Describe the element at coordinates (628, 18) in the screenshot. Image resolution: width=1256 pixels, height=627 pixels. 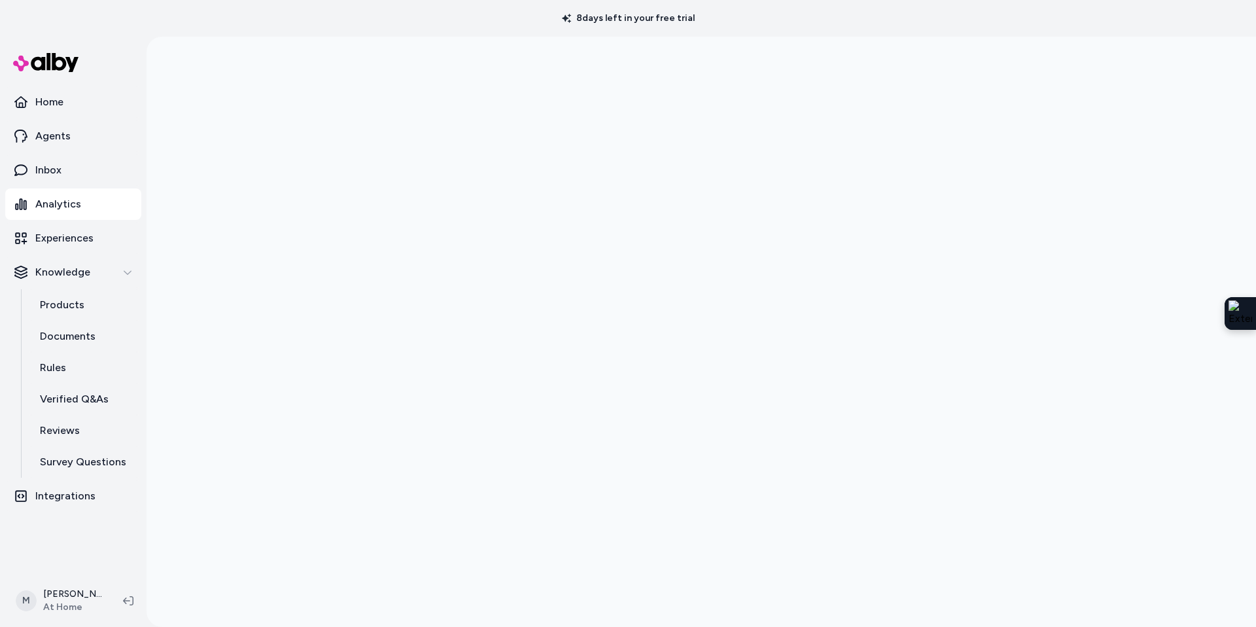
I see `p: 8 days left in your free trial` at that location.